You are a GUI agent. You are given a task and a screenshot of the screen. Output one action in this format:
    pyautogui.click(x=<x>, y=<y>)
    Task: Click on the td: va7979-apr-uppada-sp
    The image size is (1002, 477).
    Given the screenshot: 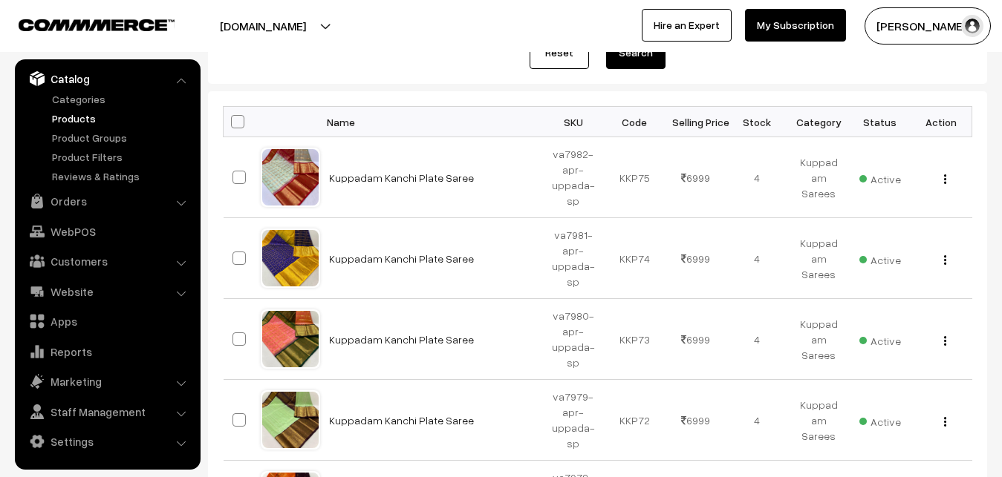 What is the action you would take?
    pyautogui.click(x=573, y=420)
    